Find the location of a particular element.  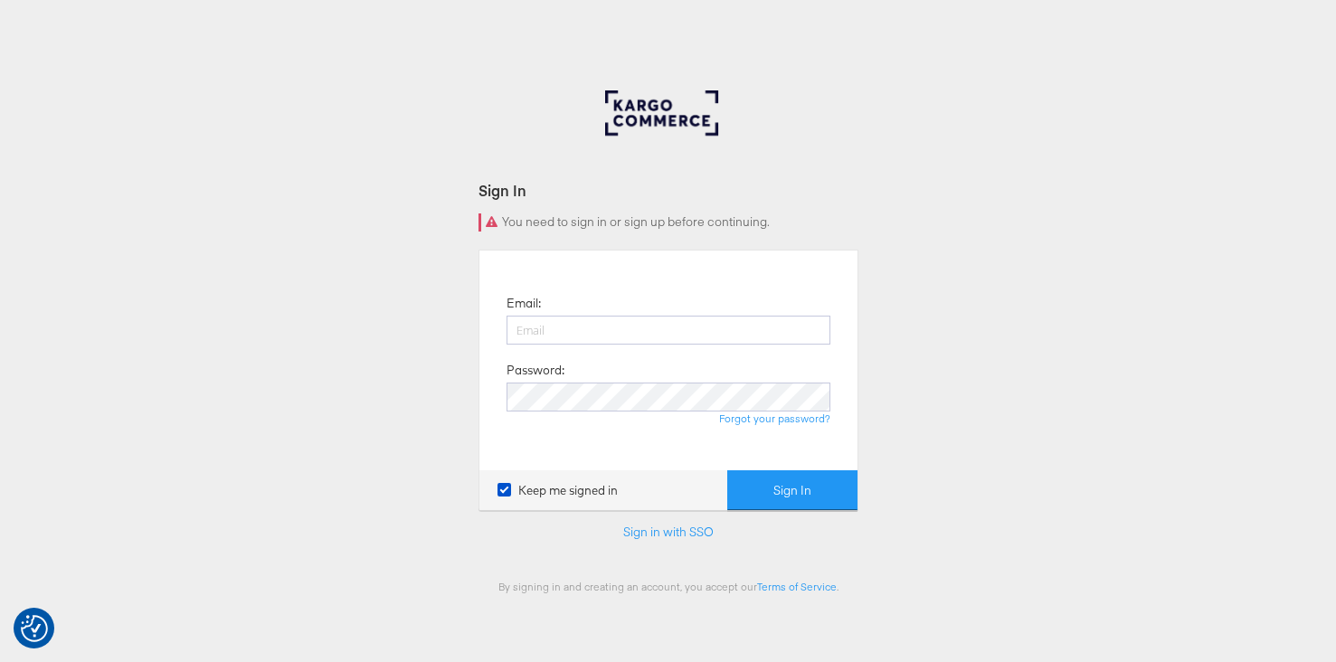

button: Consent Preferences is located at coordinates (34, 629).